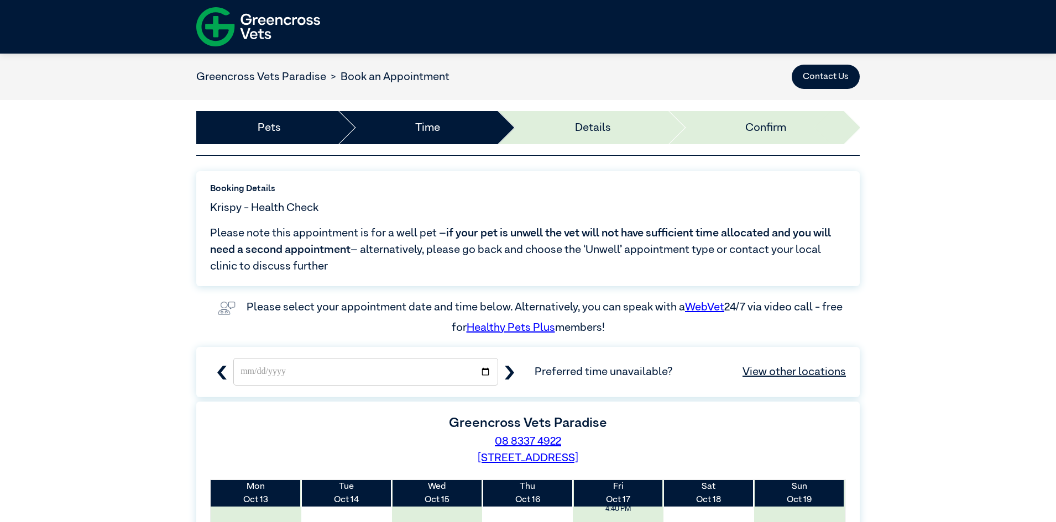  What do you see at coordinates (511, 328) in the screenshot?
I see `a: Healthy Pets Plus` at bounding box center [511, 328].